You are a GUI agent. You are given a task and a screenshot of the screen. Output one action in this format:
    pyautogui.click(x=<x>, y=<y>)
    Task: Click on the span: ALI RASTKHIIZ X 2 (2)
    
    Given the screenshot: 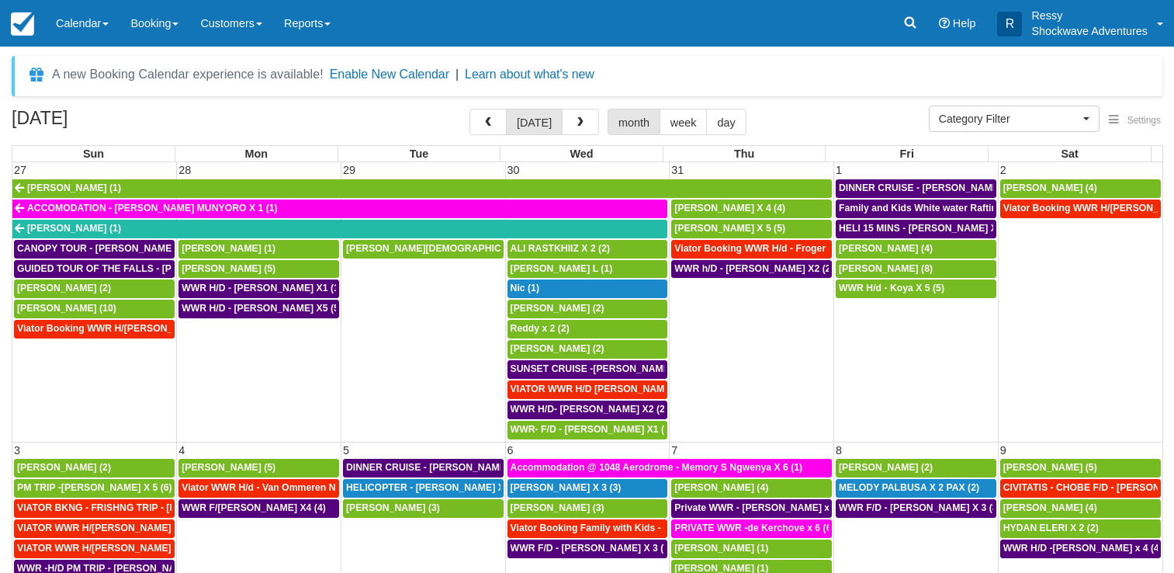 What is the action you would take?
    pyautogui.click(x=560, y=248)
    